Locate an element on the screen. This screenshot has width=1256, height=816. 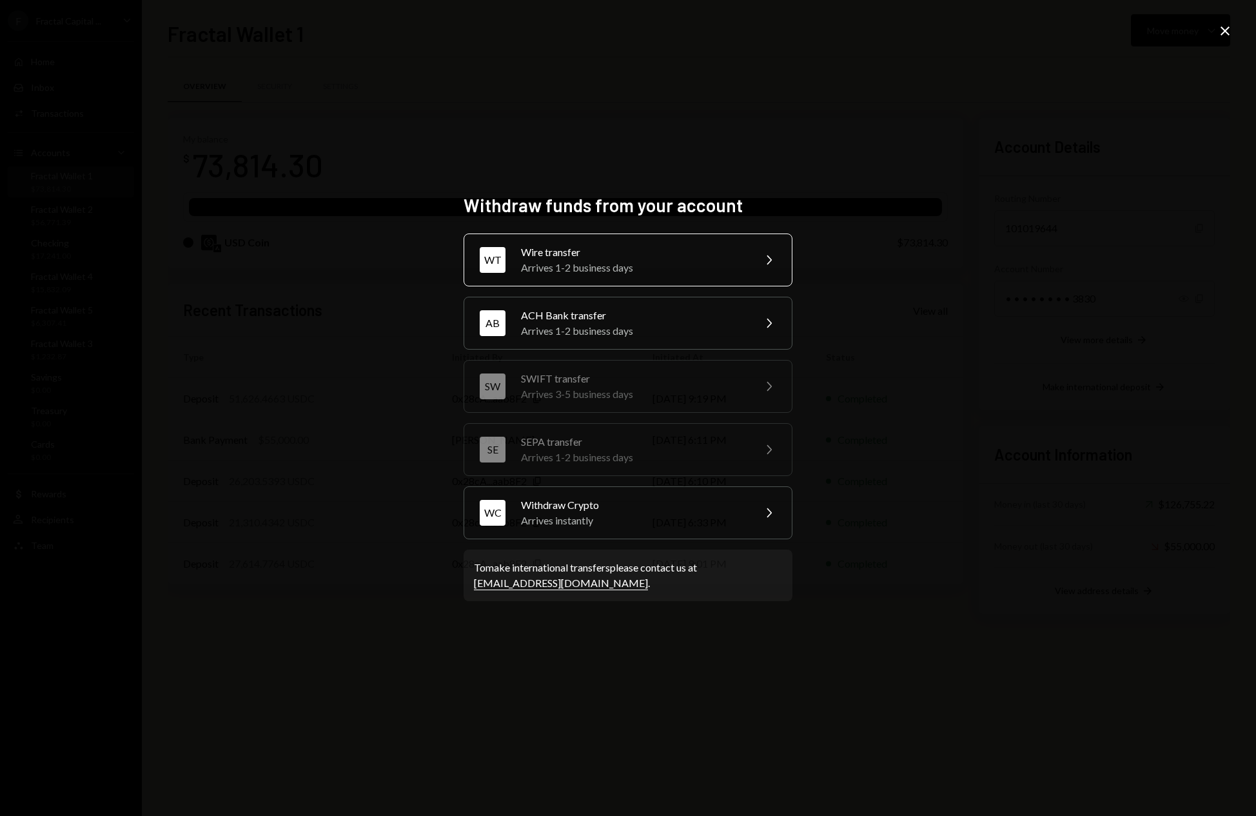
div: SWIFT transfer is located at coordinates (633, 378).